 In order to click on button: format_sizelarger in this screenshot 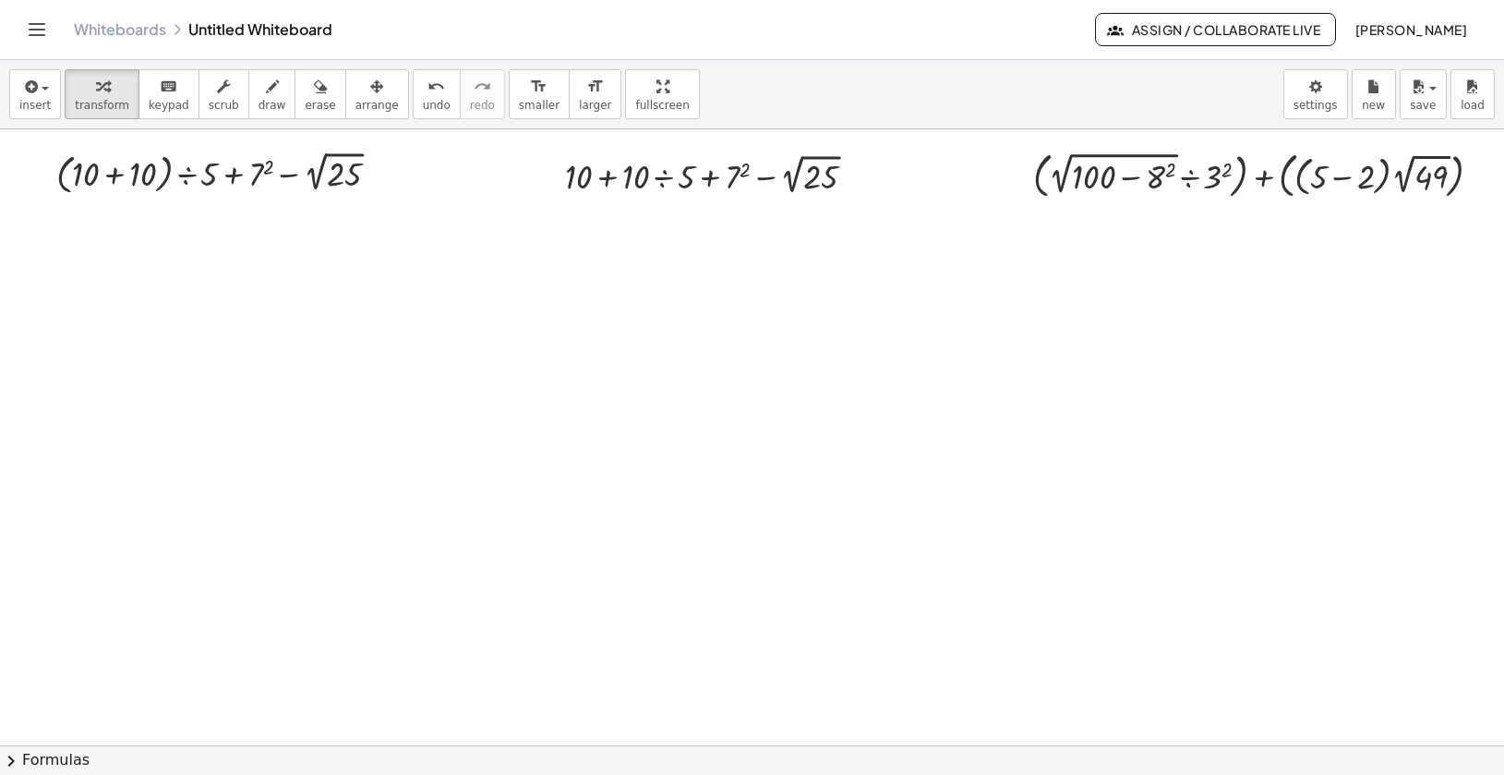, I will do `click(595, 94)`.